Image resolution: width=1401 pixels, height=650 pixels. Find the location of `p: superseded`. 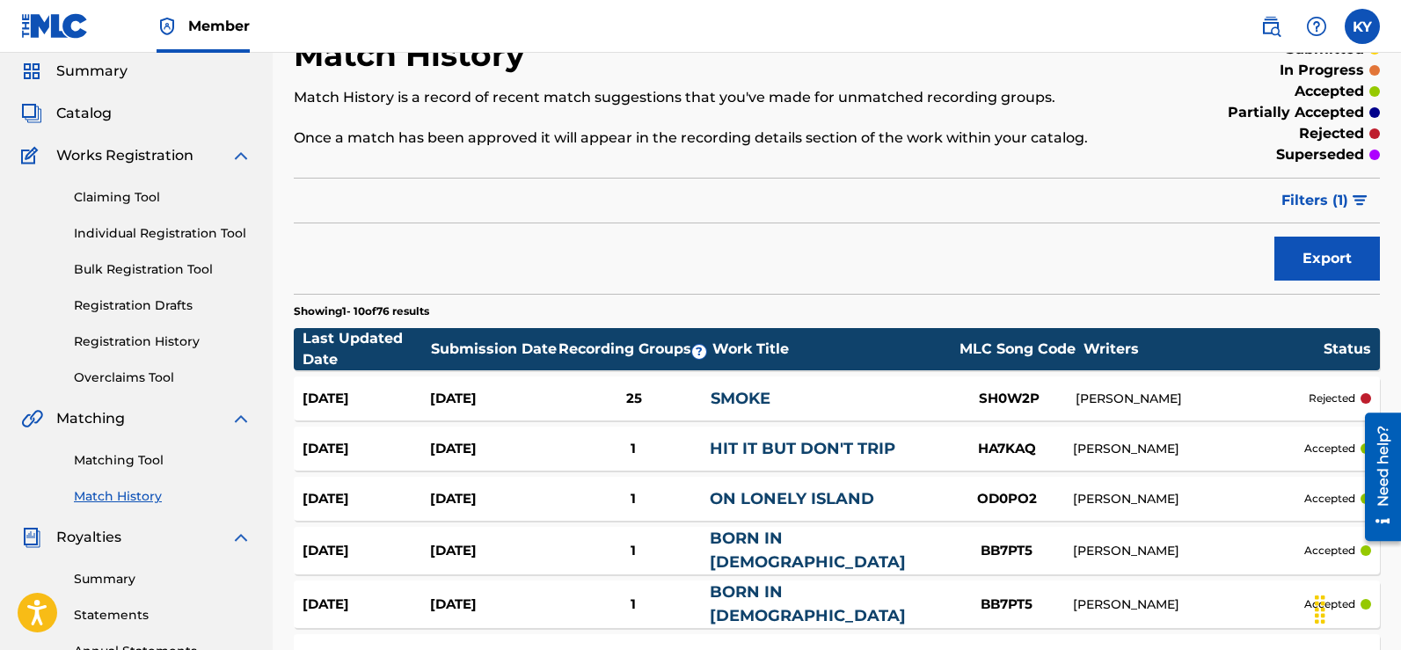

p: superseded is located at coordinates (1320, 155).